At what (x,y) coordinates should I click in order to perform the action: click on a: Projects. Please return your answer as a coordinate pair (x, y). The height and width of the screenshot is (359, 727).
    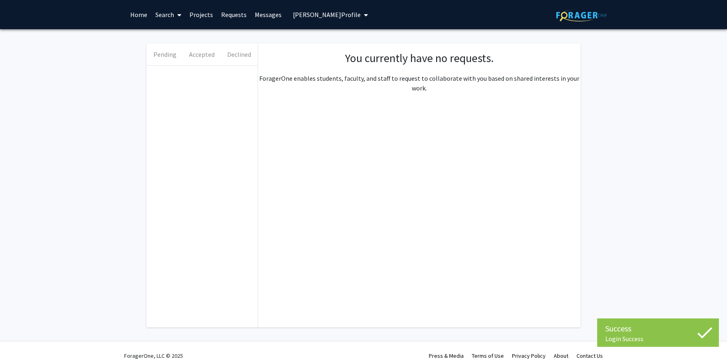
    Looking at the image, I should click on (201, 15).